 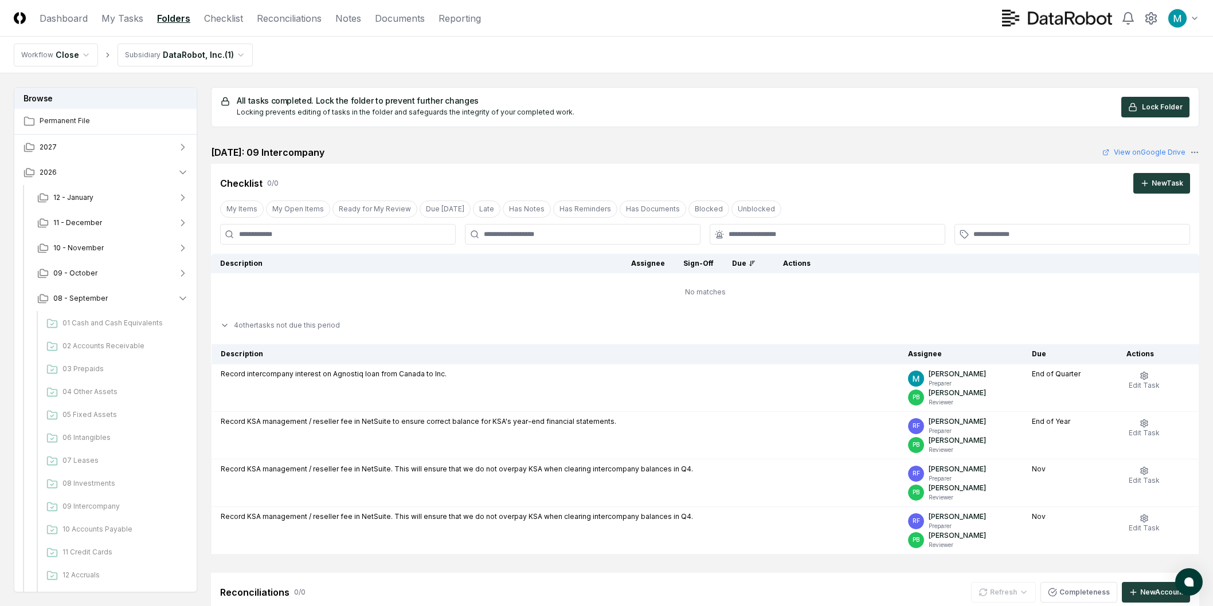 I want to click on span: 05 Fixed Assets, so click(x=123, y=415).